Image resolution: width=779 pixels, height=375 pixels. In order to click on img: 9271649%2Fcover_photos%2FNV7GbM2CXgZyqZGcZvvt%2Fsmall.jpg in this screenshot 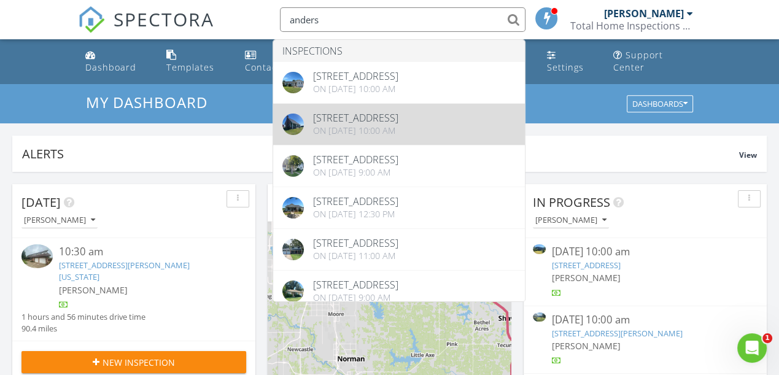, I will do `click(539, 317)`.